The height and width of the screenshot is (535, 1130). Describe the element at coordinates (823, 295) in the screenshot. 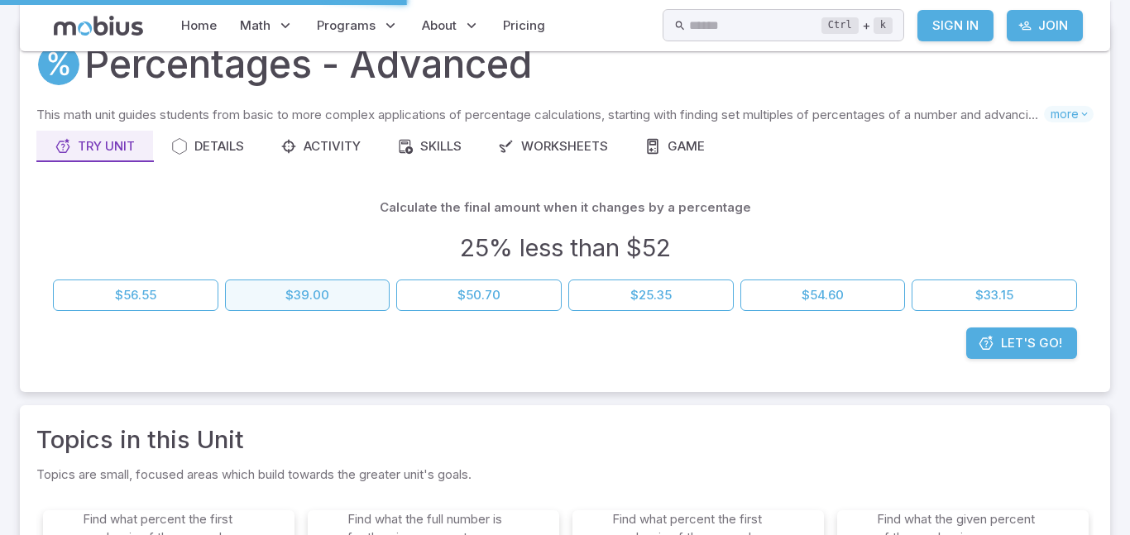

I see `button: $54.60` at that location.